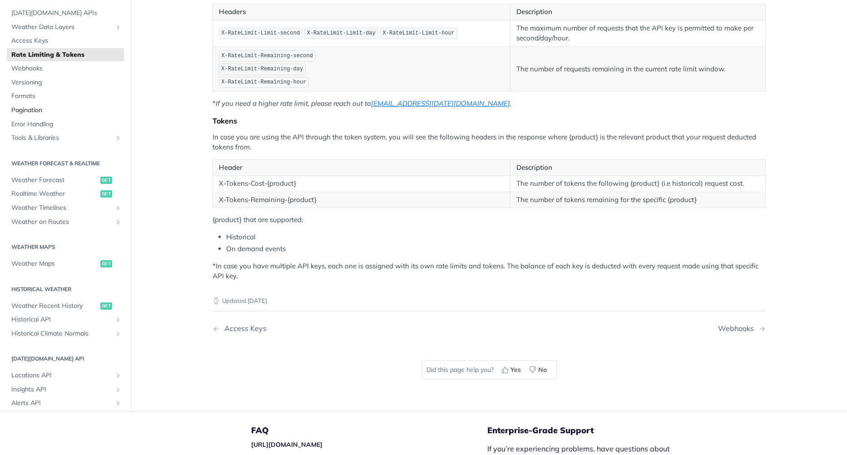  What do you see at coordinates (65, 208) in the screenshot?
I see `a: Weather TimelinesShow subpages for Weather Timelines` at bounding box center [65, 208].